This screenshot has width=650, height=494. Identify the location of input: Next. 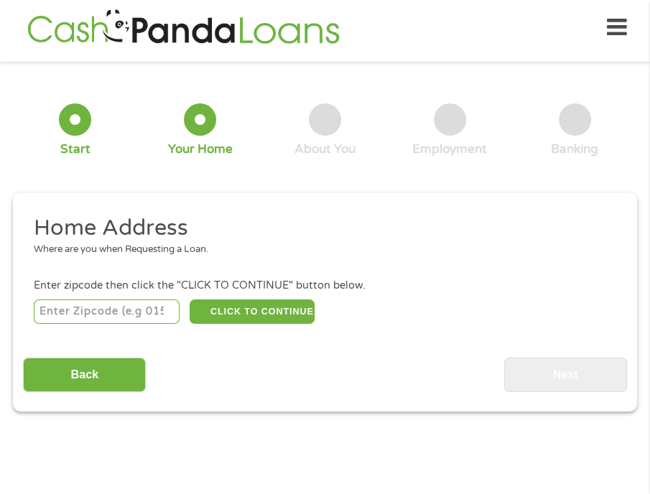
(565, 375).